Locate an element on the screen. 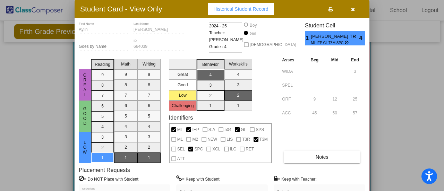 Image resolution: width=444 pixels, height=191 pixels. span: 2024 - 25 is located at coordinates (218, 26).